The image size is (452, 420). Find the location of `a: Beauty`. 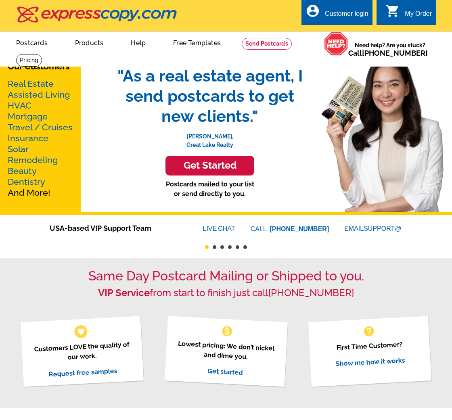

a: Beauty is located at coordinates (22, 171).